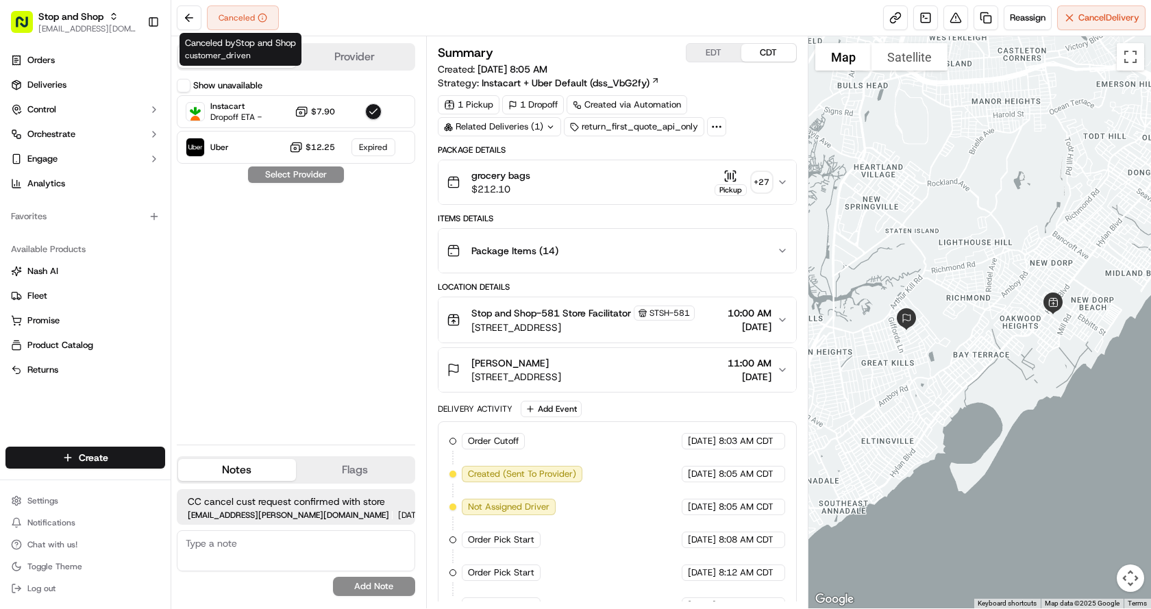 This screenshot has height=609, width=1151. Describe the element at coordinates (1108, 18) in the screenshot. I see `span: Cancel Delivery` at that location.